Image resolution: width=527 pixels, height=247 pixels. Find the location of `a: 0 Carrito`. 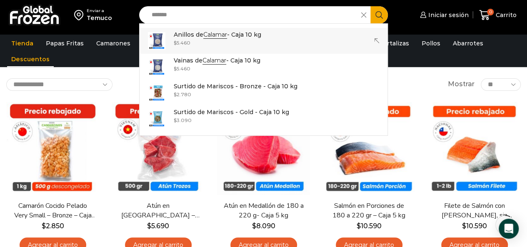

a: 0 Carrito is located at coordinates (498, 15).